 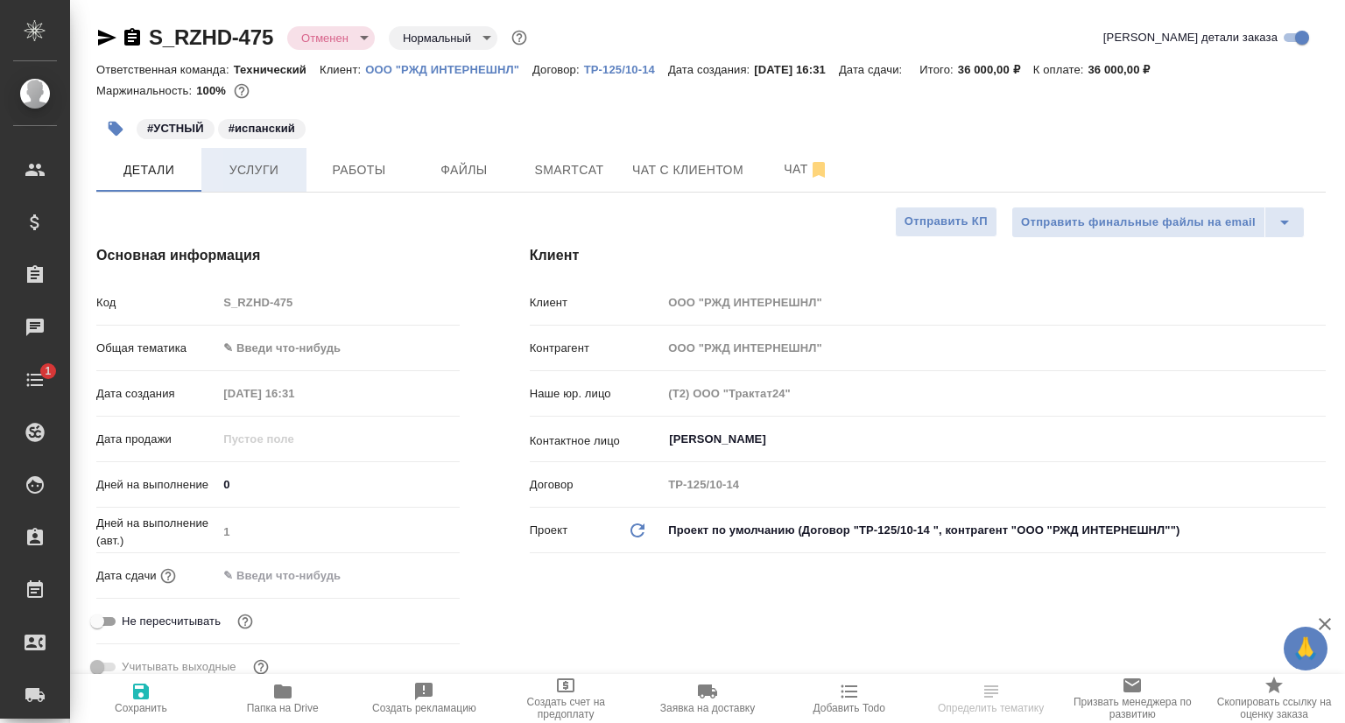 I want to click on p: #испанский, so click(x=262, y=129).